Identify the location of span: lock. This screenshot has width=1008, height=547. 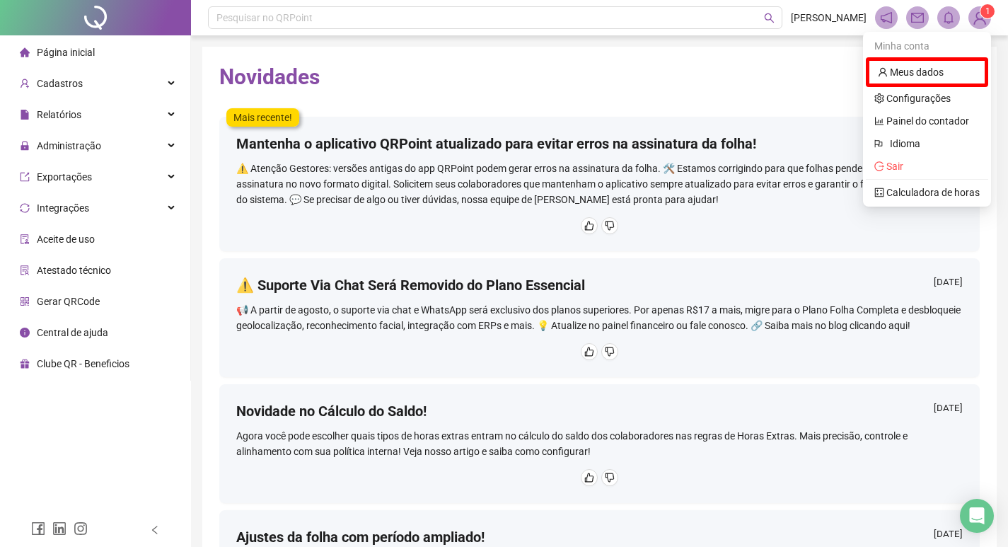
(25, 146).